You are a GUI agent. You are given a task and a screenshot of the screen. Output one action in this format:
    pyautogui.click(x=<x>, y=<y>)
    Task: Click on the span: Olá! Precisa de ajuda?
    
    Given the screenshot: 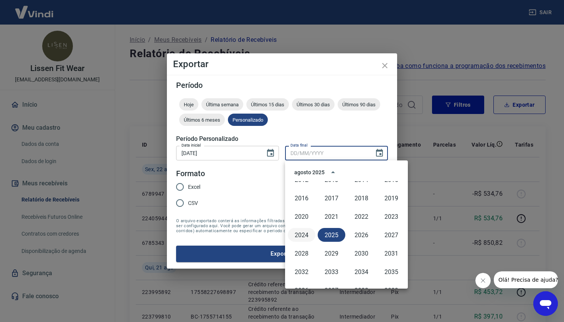 What is the action you would take?
    pyautogui.click(x=35, y=8)
    